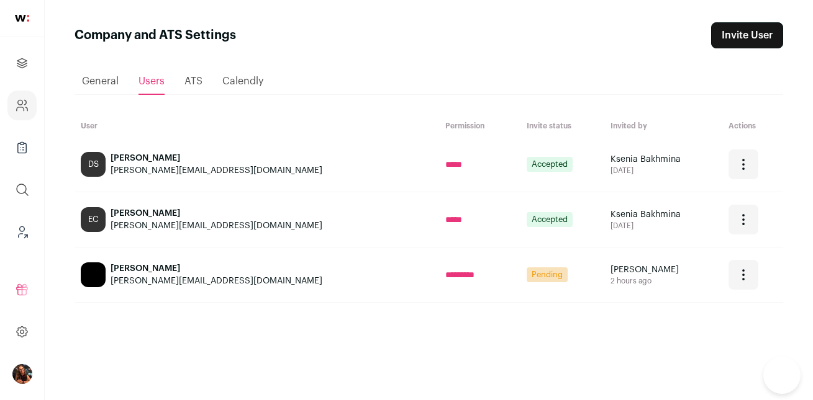 This screenshot has height=400, width=813. I want to click on th: Permission, so click(479, 126).